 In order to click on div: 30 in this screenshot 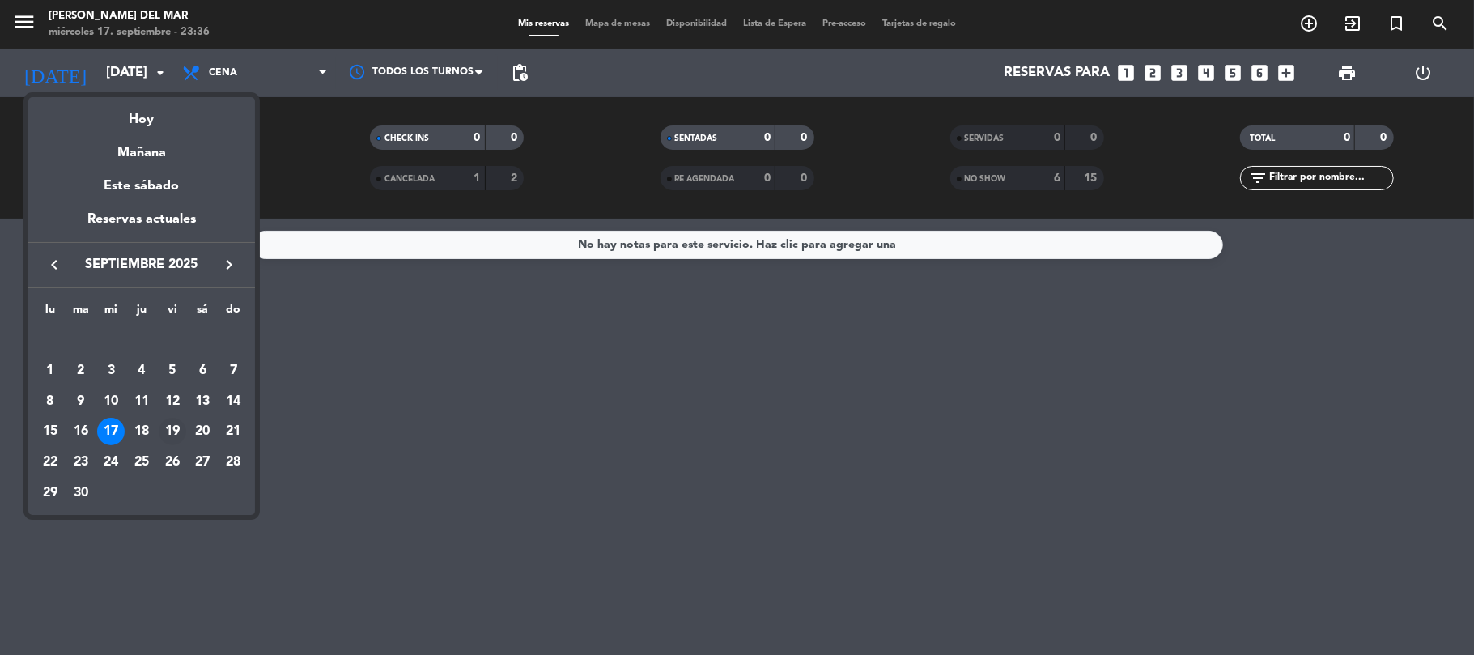, I will do `click(81, 493)`.